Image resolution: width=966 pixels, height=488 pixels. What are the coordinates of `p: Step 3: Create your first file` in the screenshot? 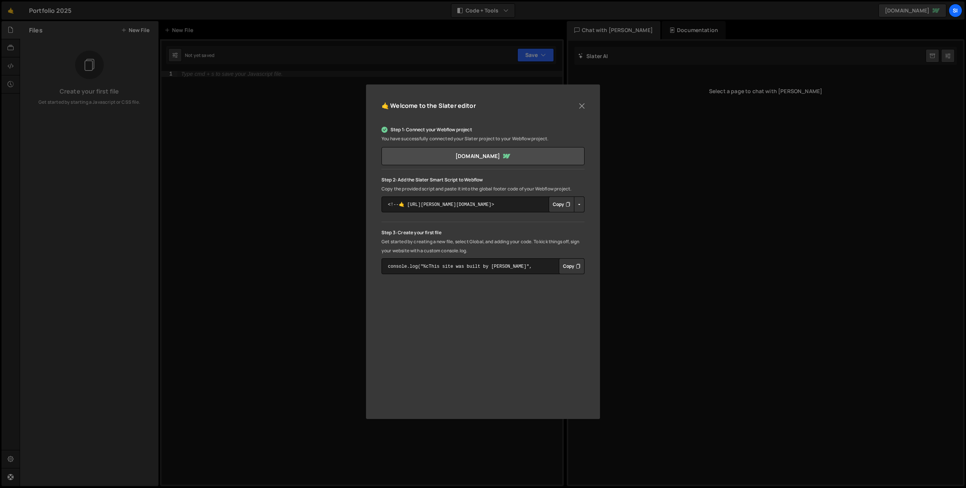 It's located at (483, 233).